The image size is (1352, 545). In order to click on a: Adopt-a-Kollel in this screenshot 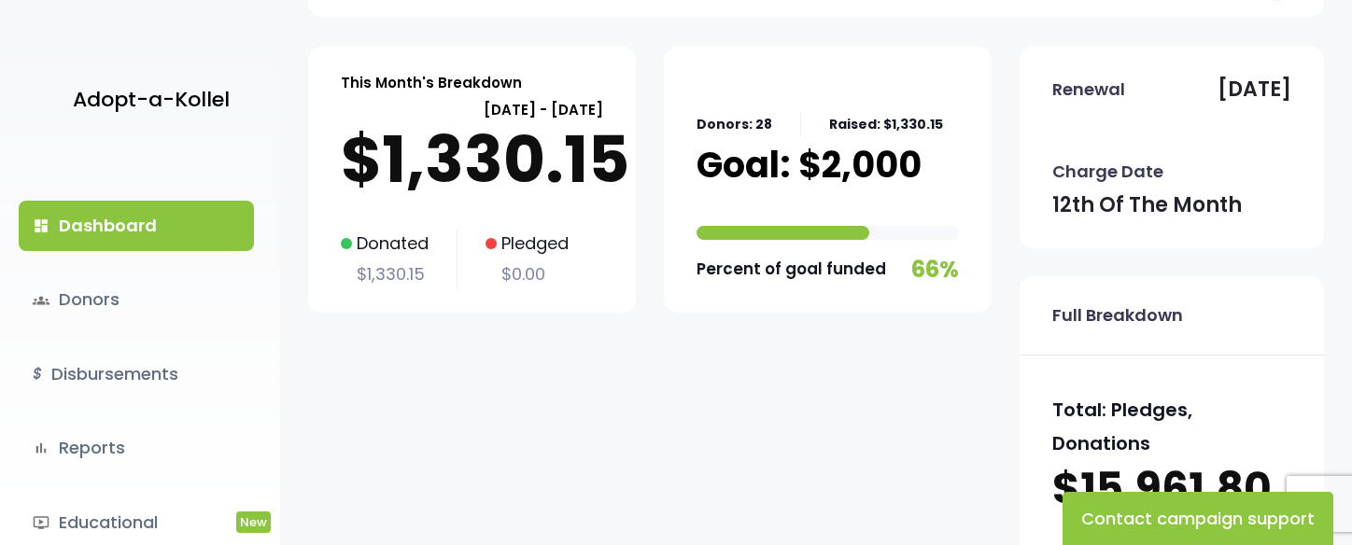, I will do `click(147, 99)`.